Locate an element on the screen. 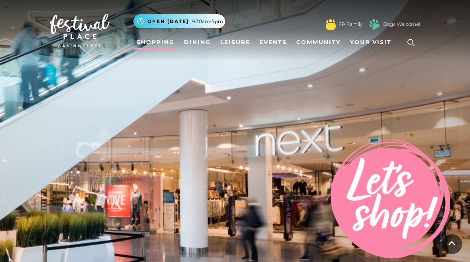  a: Dining is located at coordinates (197, 42).